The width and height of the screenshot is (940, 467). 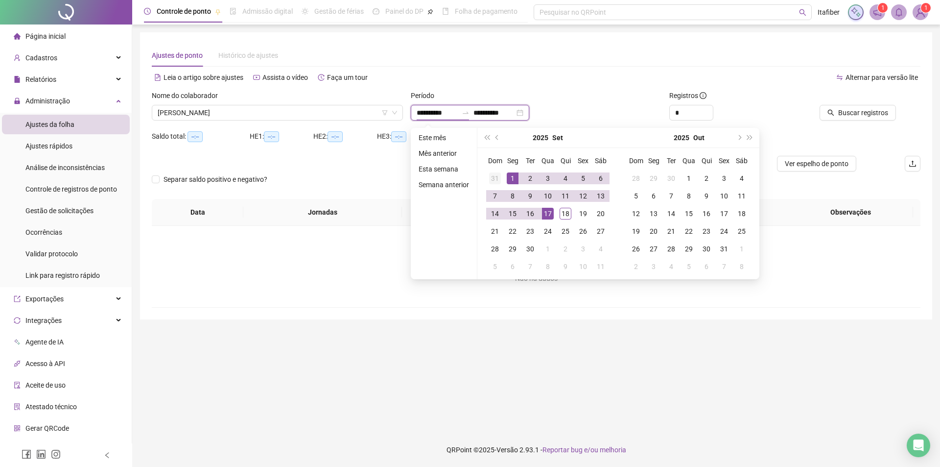 What do you see at coordinates (707, 231) in the screenshot?
I see `td: 2025-10-23` at bounding box center [707, 231].